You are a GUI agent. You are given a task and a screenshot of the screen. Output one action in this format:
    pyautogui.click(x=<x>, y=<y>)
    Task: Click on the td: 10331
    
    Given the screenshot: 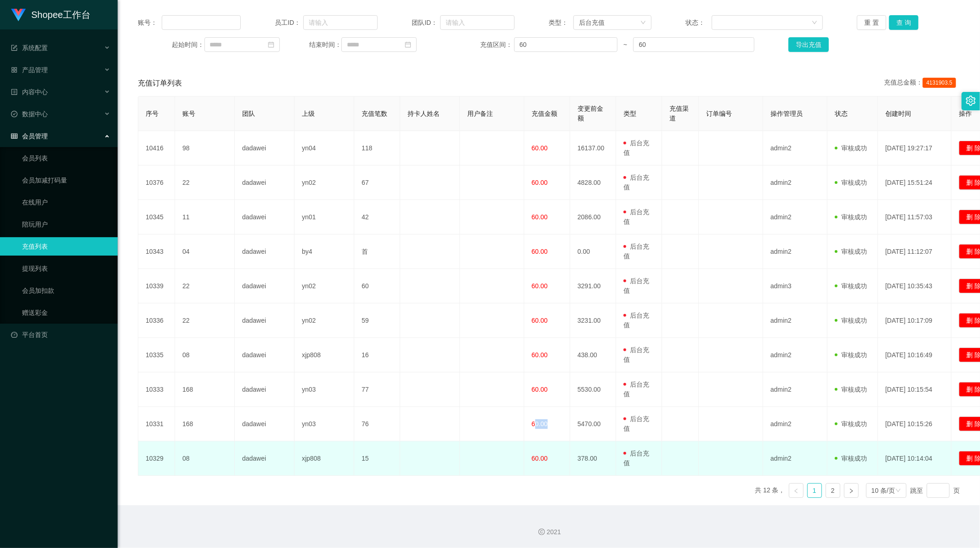 What is the action you would take?
    pyautogui.click(x=157, y=424)
    